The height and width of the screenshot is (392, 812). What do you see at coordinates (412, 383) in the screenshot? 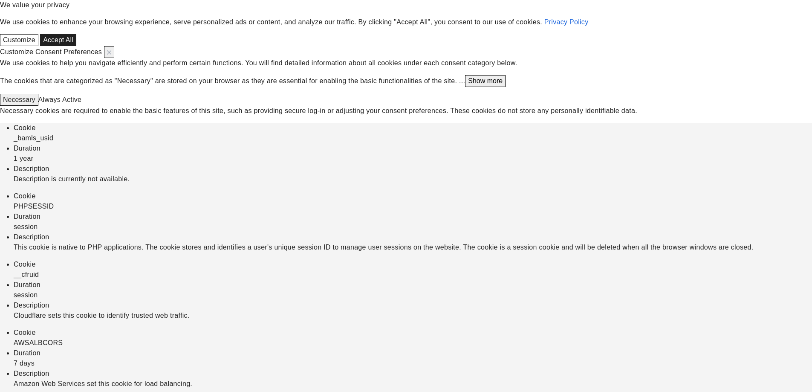
I see `div: Amazon Web Services set this cookie for load balancing.` at bounding box center [412, 383].